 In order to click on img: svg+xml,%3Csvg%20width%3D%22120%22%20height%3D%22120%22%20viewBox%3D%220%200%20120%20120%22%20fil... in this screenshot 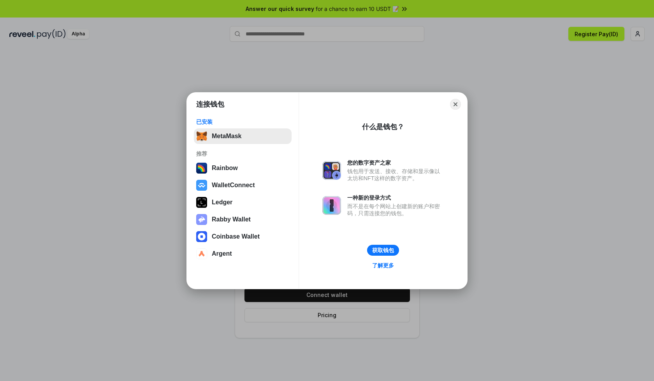, I will do `click(202, 168)`.